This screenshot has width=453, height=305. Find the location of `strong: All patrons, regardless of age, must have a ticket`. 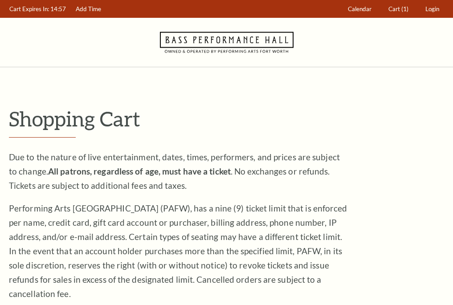

strong: All patrons, regardless of age, must have a ticket is located at coordinates (139, 171).